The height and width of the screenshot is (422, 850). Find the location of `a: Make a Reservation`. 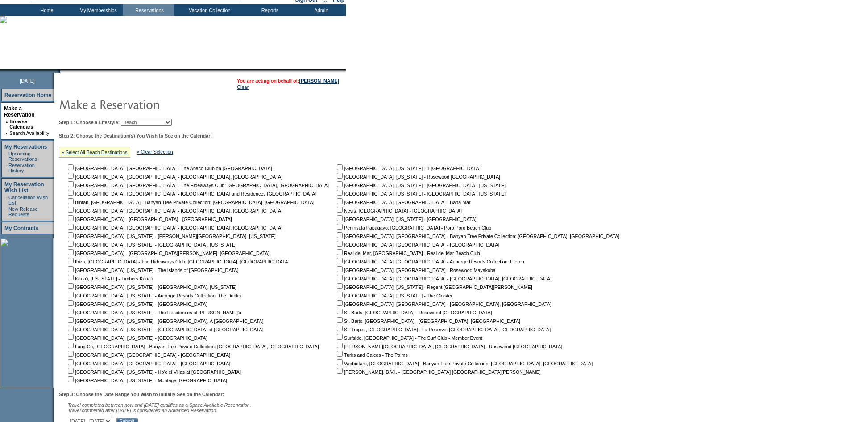

a: Make a Reservation is located at coordinates (19, 112).